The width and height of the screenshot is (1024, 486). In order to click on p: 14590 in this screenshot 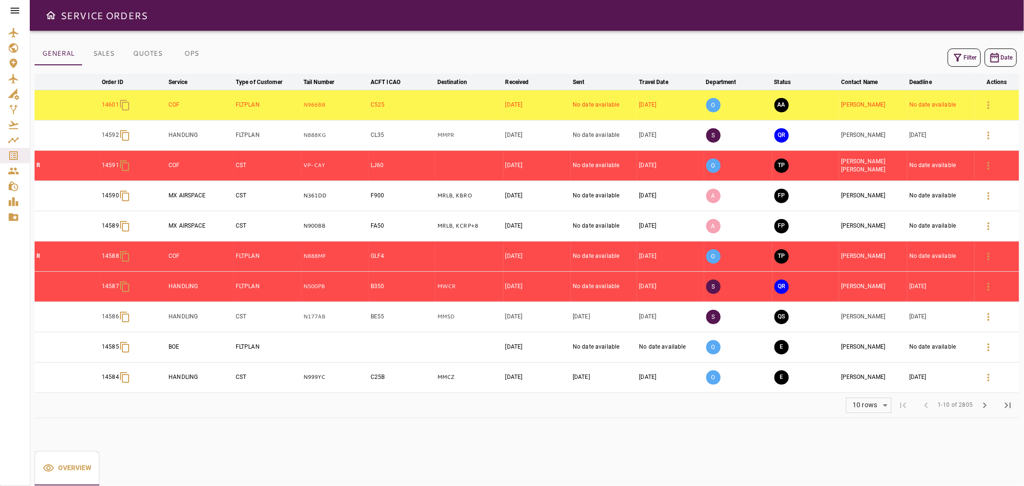, I will do `click(110, 195)`.